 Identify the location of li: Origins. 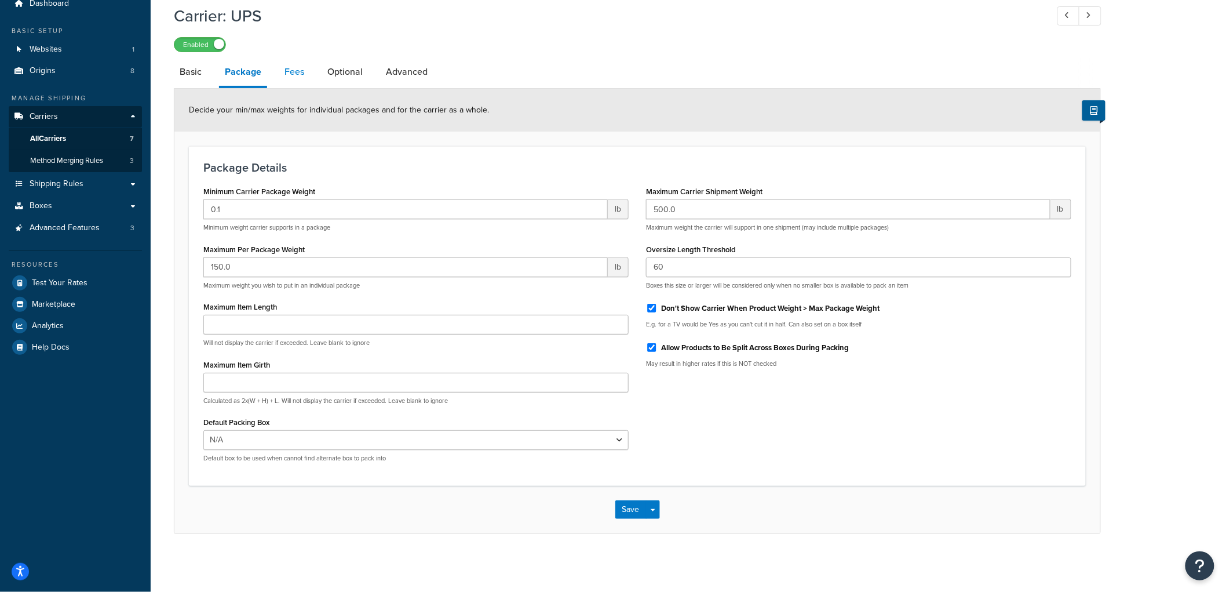
(75, 71).